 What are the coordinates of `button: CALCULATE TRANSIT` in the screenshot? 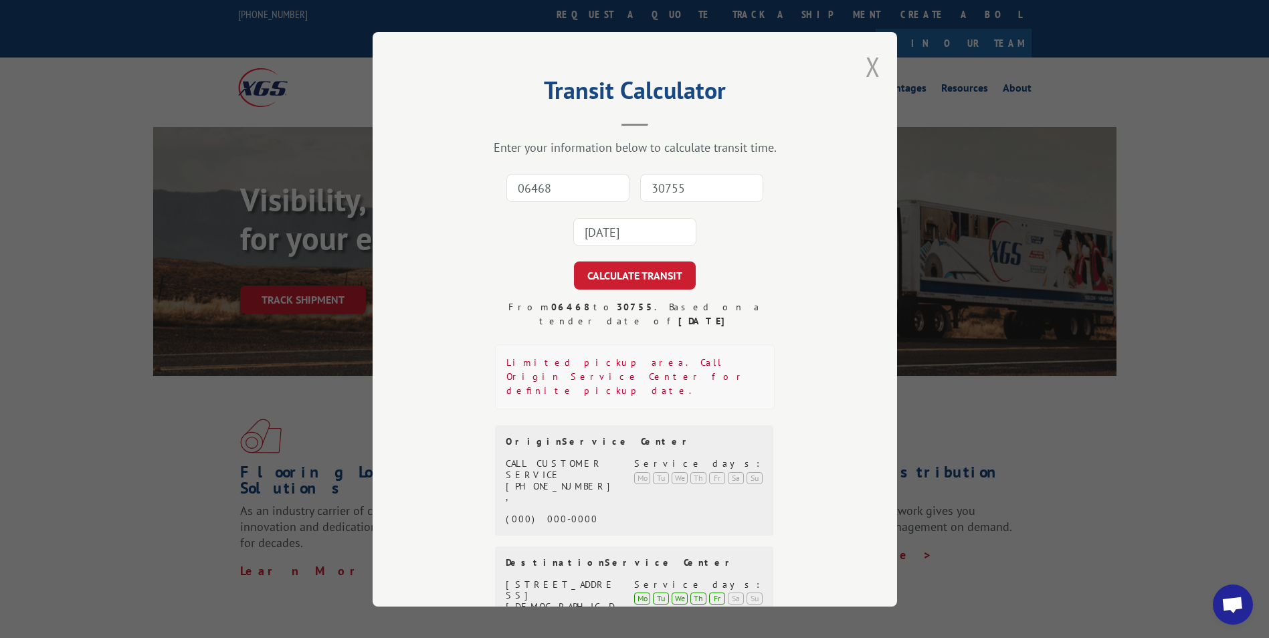 It's located at (635, 276).